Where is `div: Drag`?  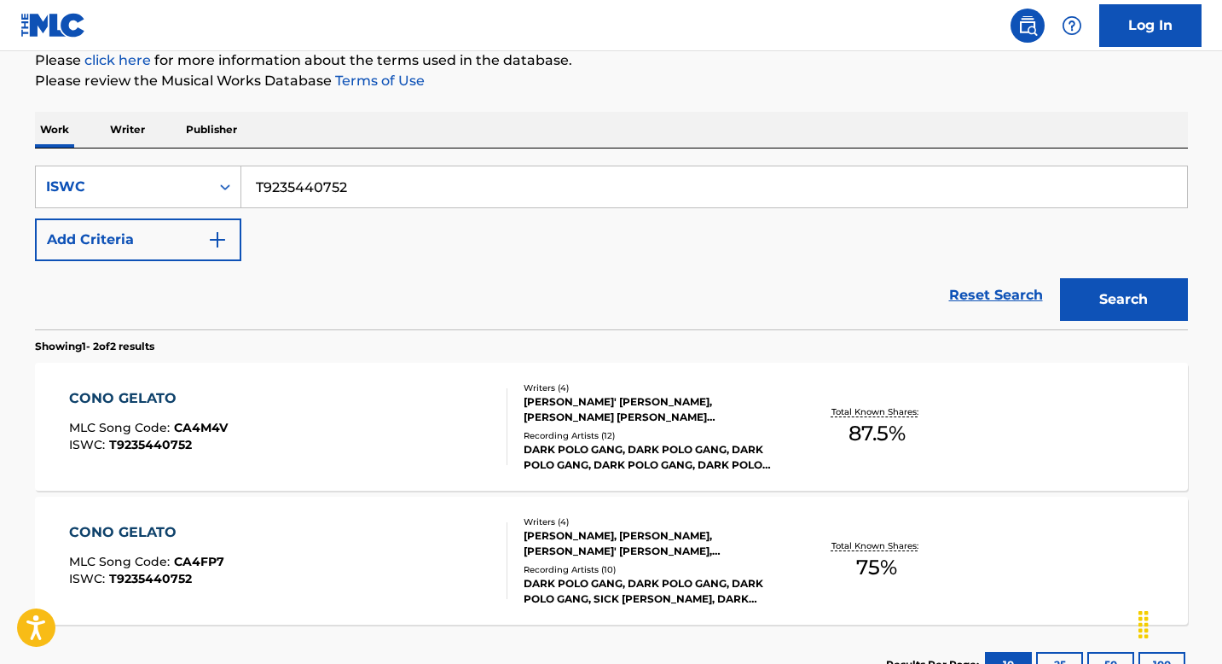
div: Drag is located at coordinates (1144, 624).